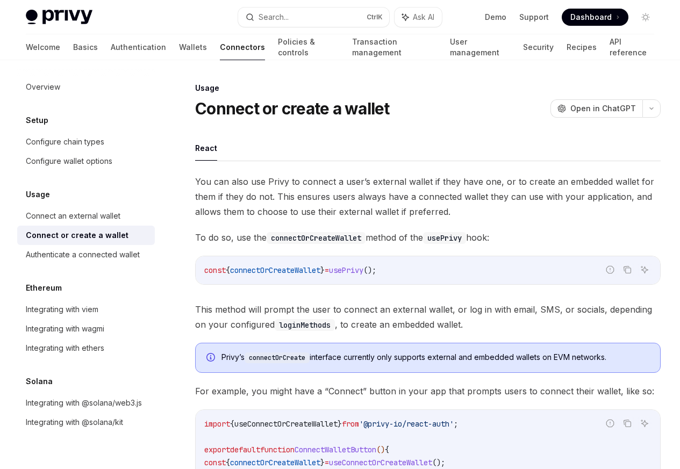 The image size is (680, 469). Describe the element at coordinates (85, 47) in the screenshot. I see `a: Basics` at that location.